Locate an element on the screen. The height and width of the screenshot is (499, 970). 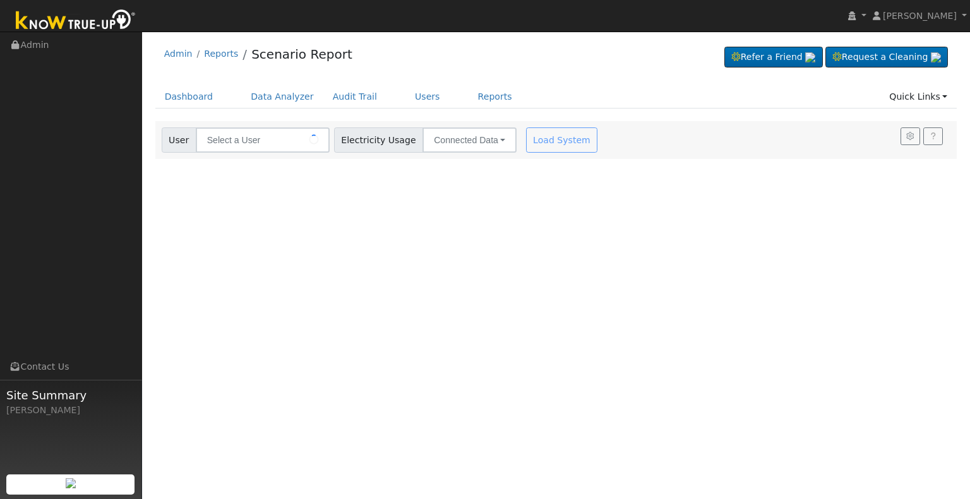
a: Users is located at coordinates (428, 97).